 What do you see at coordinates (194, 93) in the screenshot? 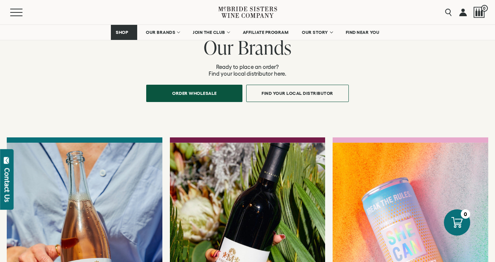
I see `span: Order Wholesale` at bounding box center [194, 93].